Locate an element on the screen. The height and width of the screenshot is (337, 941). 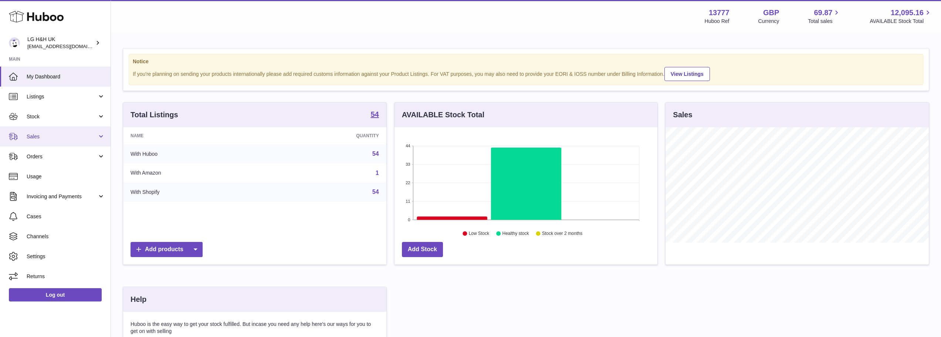
span: Channels is located at coordinates (66, 236).